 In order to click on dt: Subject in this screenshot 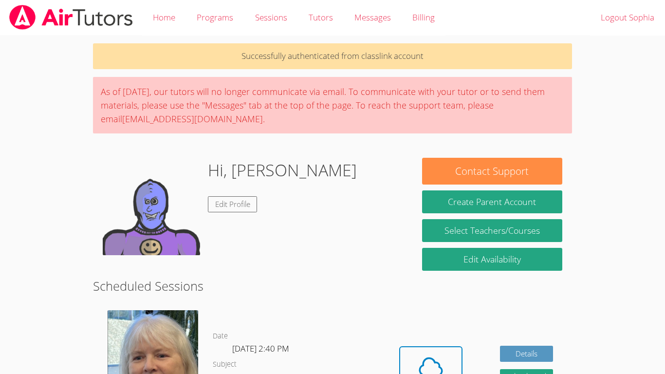, I will do `click(224, 364)`.